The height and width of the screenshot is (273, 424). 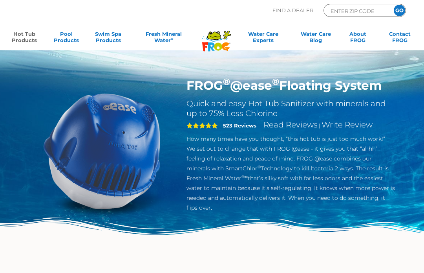 I want to click on img: hot-tub-product-atease-system.png, so click(x=102, y=151).